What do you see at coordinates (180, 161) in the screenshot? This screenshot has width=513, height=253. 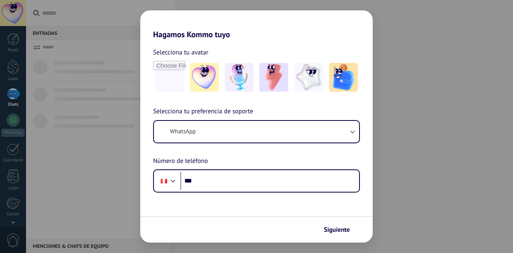 I see `span: Número de teléfono` at bounding box center [180, 161].